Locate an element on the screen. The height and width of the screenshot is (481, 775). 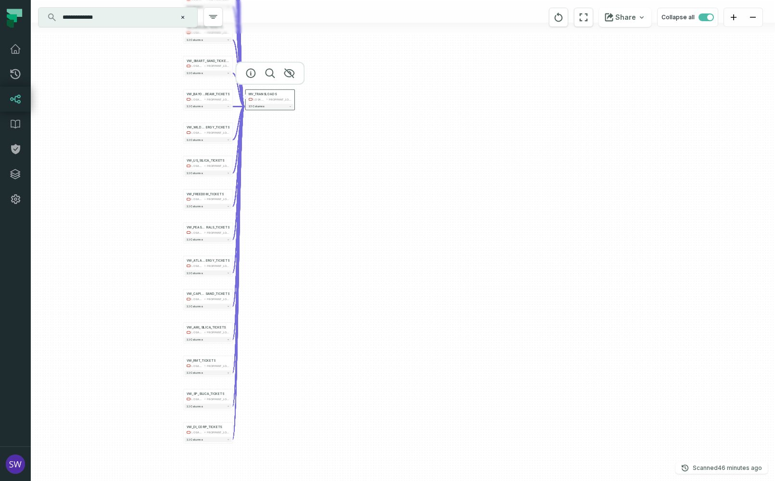
g: Edge from c92e8504b953d7b4f7fb44cf7c3784c7 to a21dcacdd44a0c7c49e927b28d71f788 is located at coordinates (239, 57).